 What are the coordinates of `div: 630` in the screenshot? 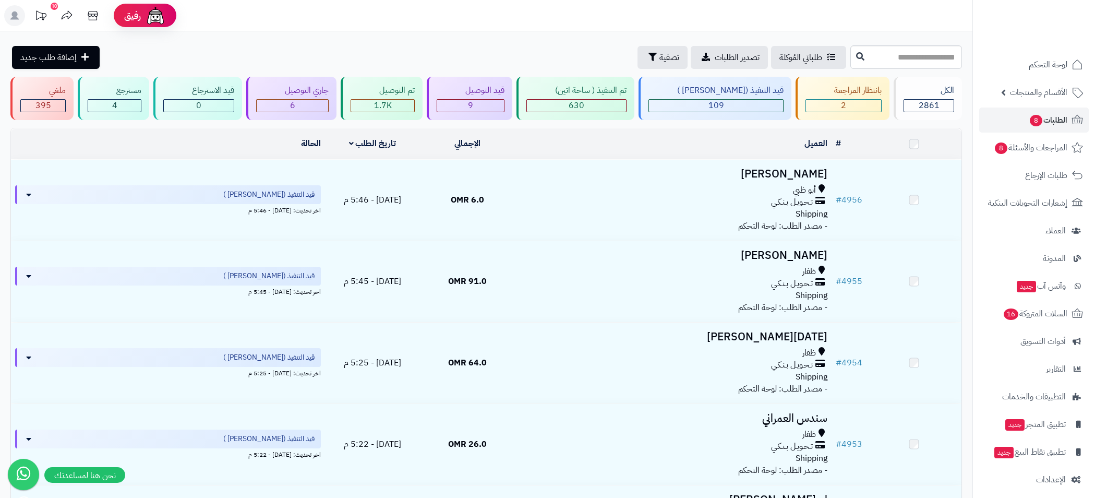 It's located at (576, 105).